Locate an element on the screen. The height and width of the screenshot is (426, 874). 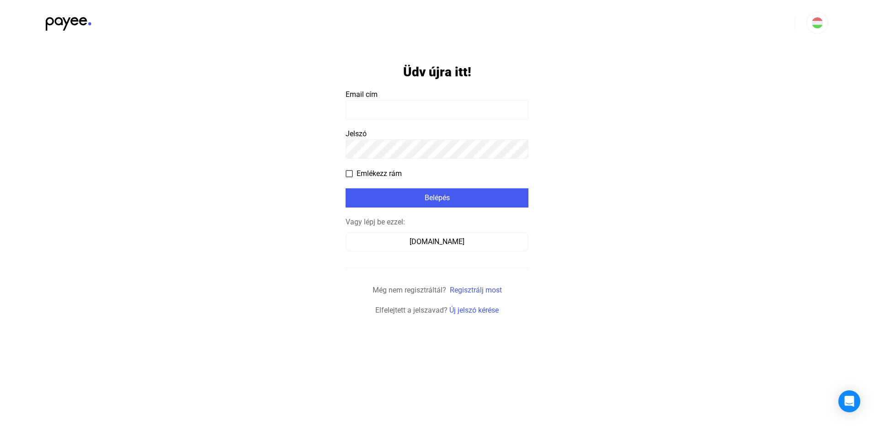
span: Jelszó is located at coordinates (356, 133).